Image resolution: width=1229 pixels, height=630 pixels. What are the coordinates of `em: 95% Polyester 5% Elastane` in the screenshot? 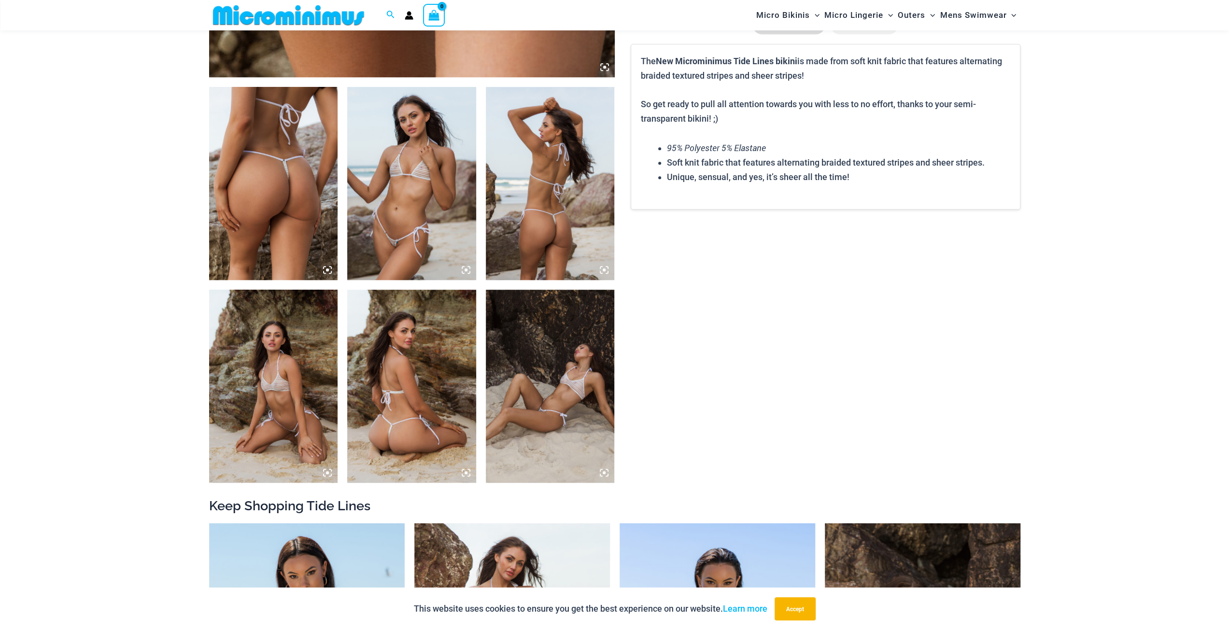 It's located at (716, 148).